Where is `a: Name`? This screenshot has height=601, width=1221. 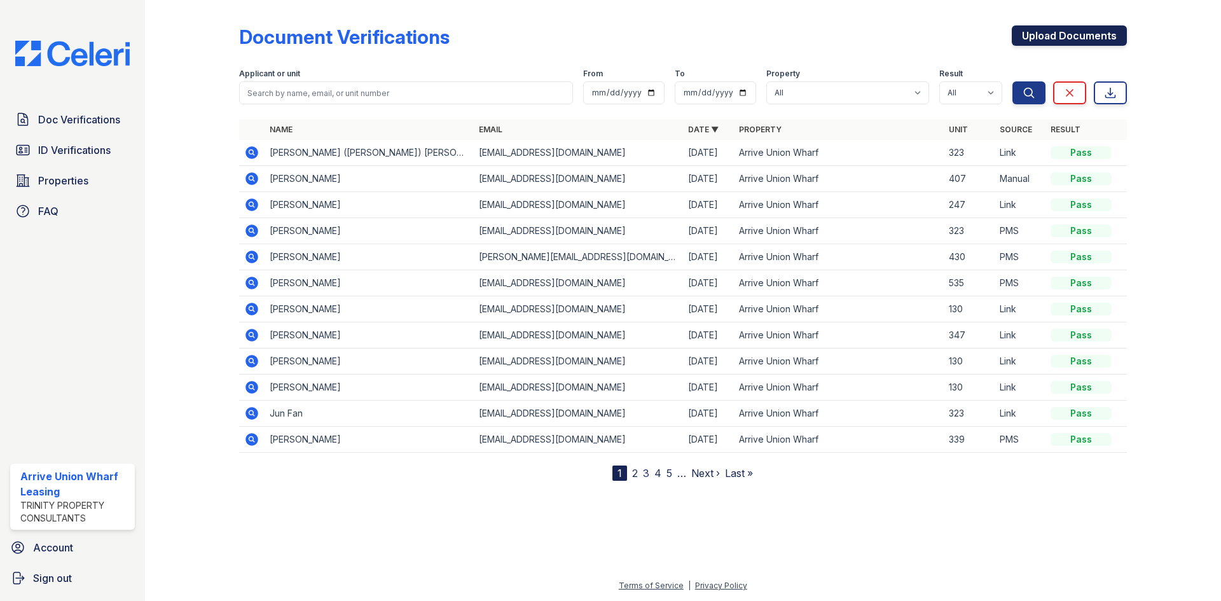 a: Name is located at coordinates (281, 129).